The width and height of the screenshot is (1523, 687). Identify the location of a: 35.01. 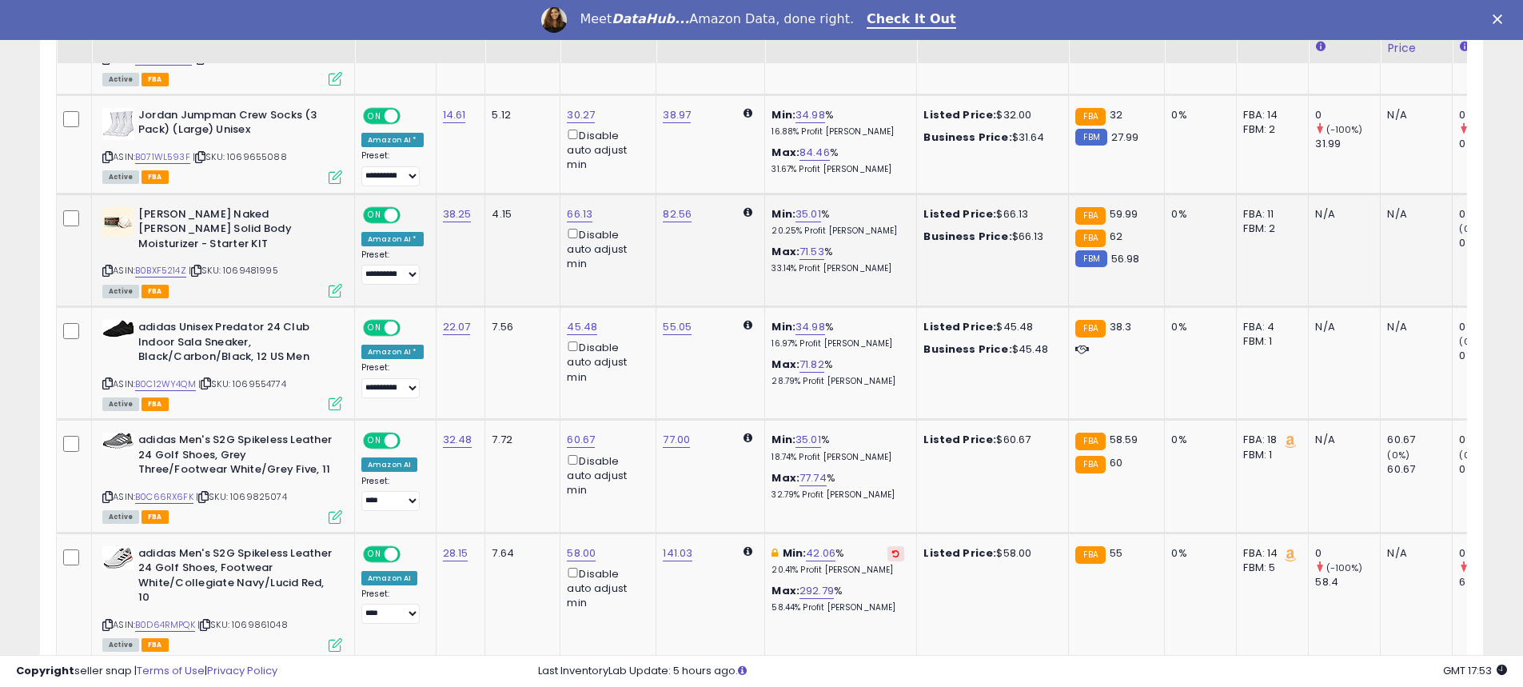
(809, 214).